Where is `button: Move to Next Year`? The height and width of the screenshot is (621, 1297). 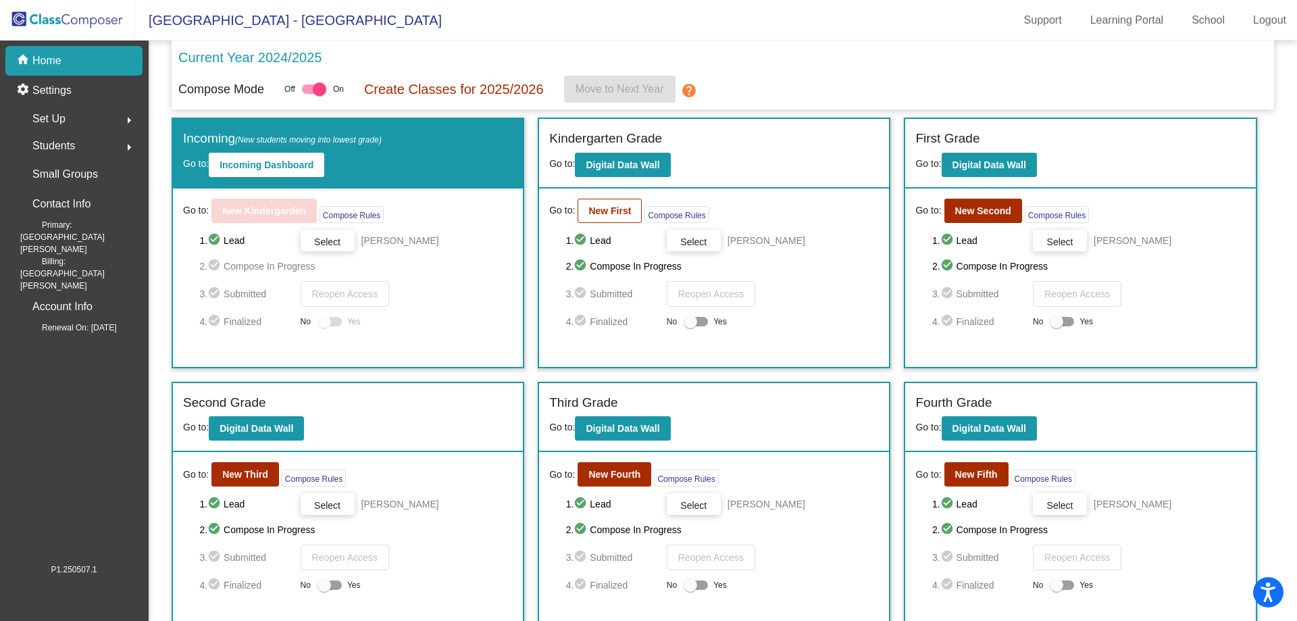 button: Move to Next Year is located at coordinates (620, 89).